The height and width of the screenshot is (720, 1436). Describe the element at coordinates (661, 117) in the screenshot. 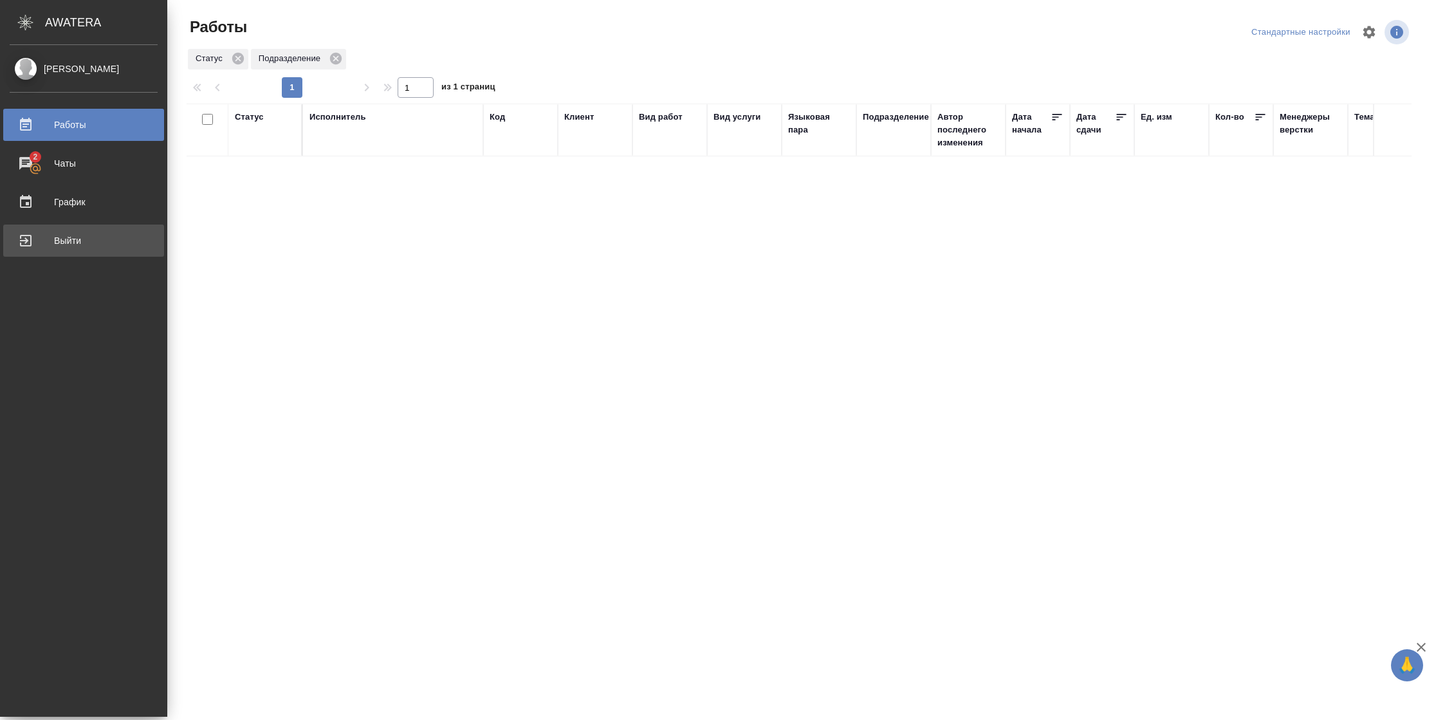

I see `div: Вид работ` at that location.